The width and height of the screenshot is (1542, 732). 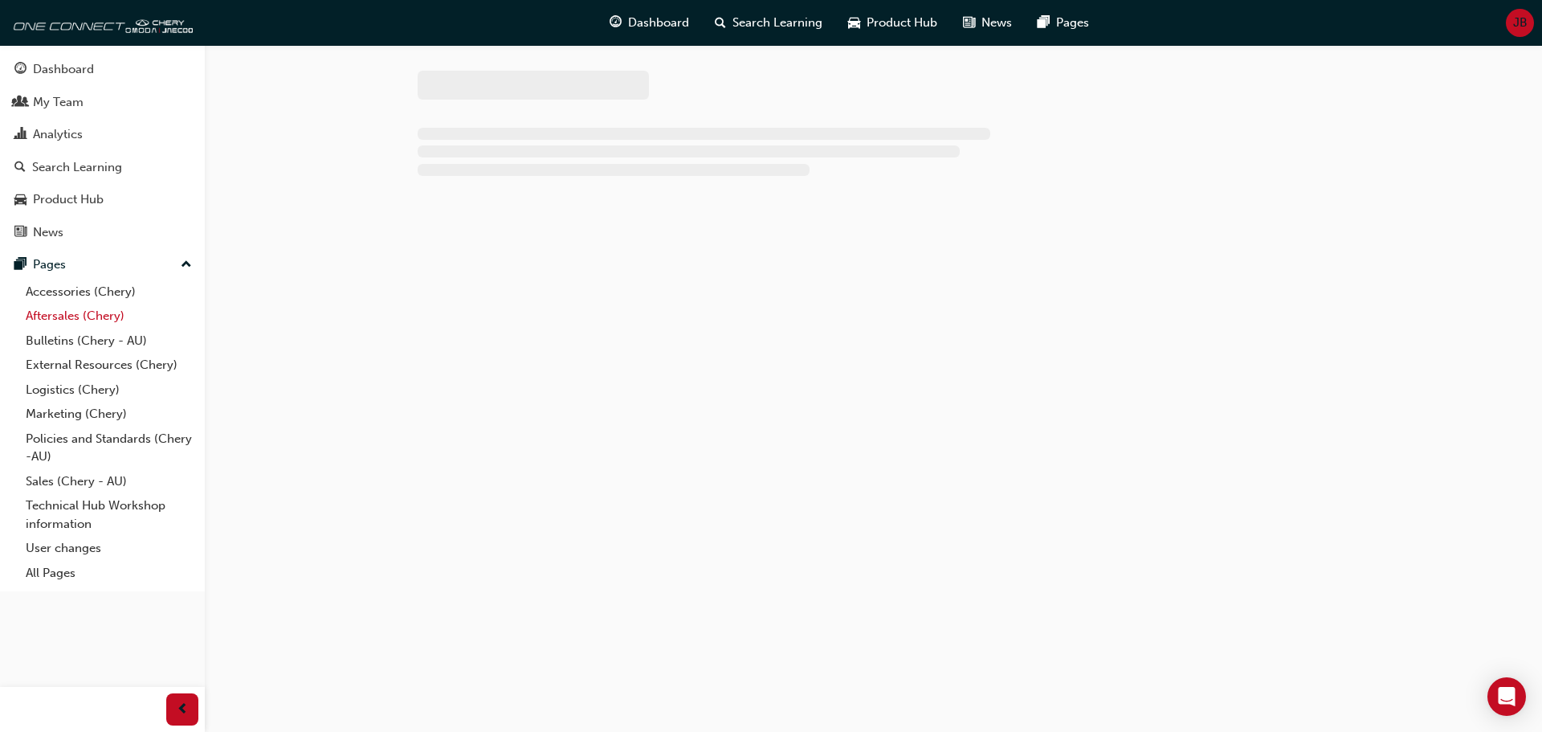 I want to click on a: Policies and Standards (Chery -AU), so click(x=108, y=447).